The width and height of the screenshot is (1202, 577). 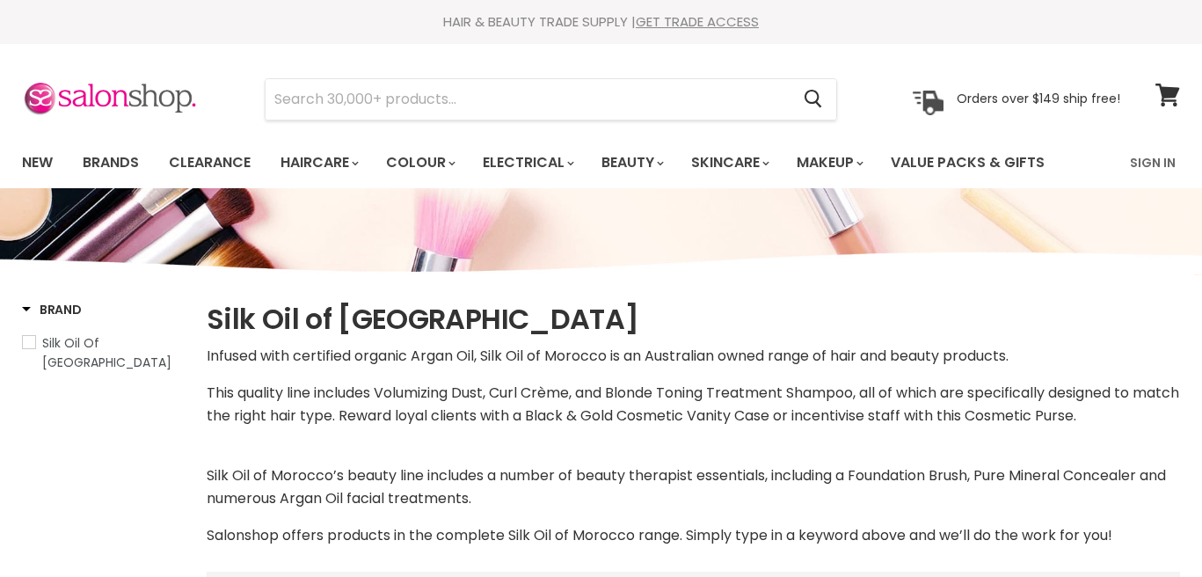 What do you see at coordinates (111, 163) in the screenshot?
I see `a: Brands` at bounding box center [111, 163].